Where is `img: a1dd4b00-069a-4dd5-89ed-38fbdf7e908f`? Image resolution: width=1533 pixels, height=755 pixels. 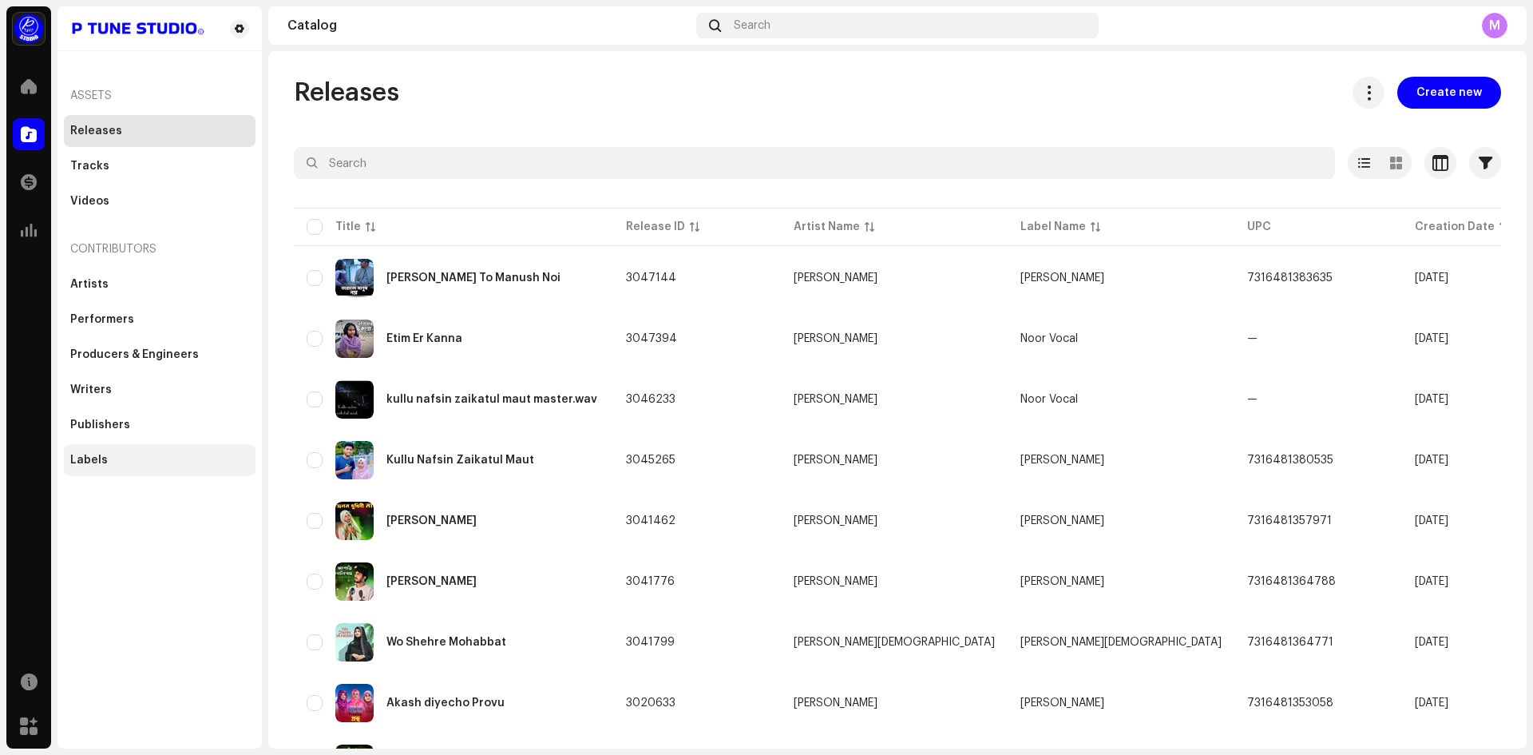 img: a1dd4b00-069a-4dd5-89ed-38fbdf7e908f is located at coordinates (29, 29).